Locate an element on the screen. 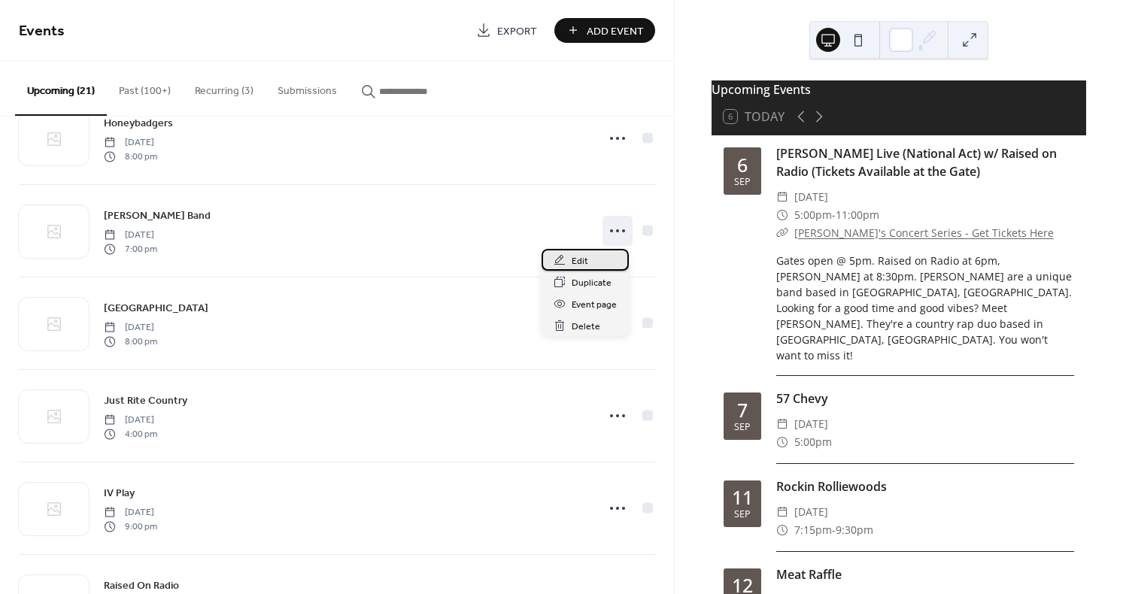  button: Recurring (3) is located at coordinates (224, 87).